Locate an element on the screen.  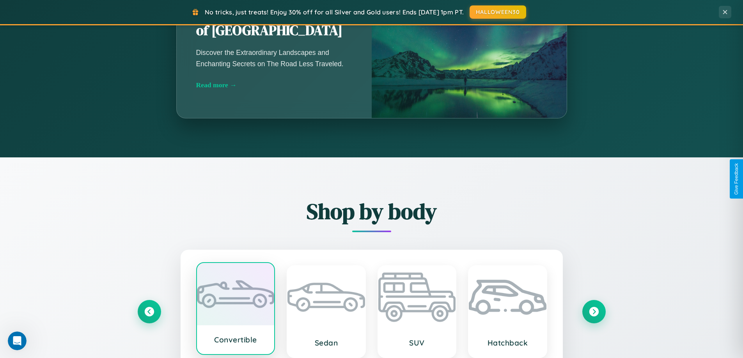
p: Discover the Extraordinary Landscapes and Enchanting Secrets on The Road Less Traveled. is located at coordinates (274, 58).